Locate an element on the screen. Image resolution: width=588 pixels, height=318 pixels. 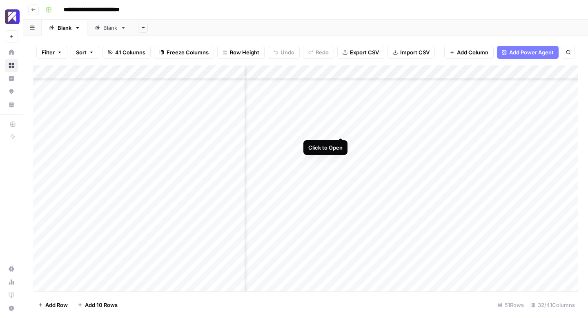
span: Filter is located at coordinates (48, 52).